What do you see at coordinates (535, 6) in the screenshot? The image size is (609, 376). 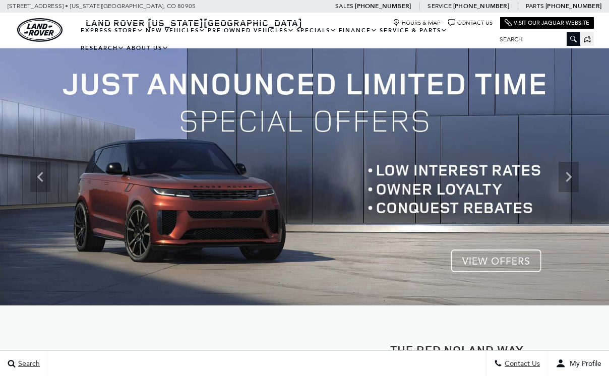 I see `span: Parts` at bounding box center [535, 6].